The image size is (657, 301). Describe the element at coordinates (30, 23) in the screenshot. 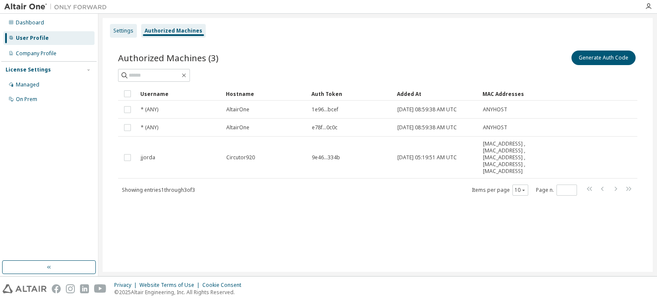

I see `div: Dashboard` at that location.